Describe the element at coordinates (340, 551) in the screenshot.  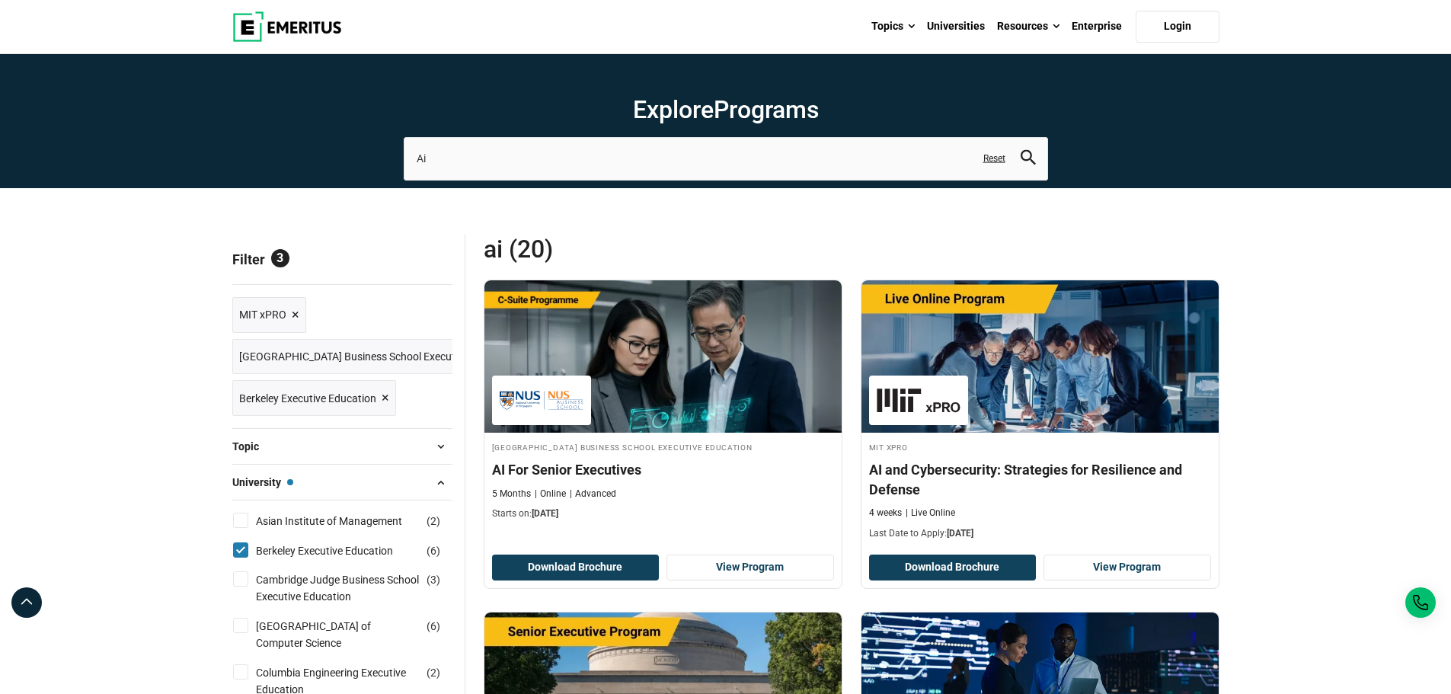
I see `a: Berkeley Executive Education` at that location.